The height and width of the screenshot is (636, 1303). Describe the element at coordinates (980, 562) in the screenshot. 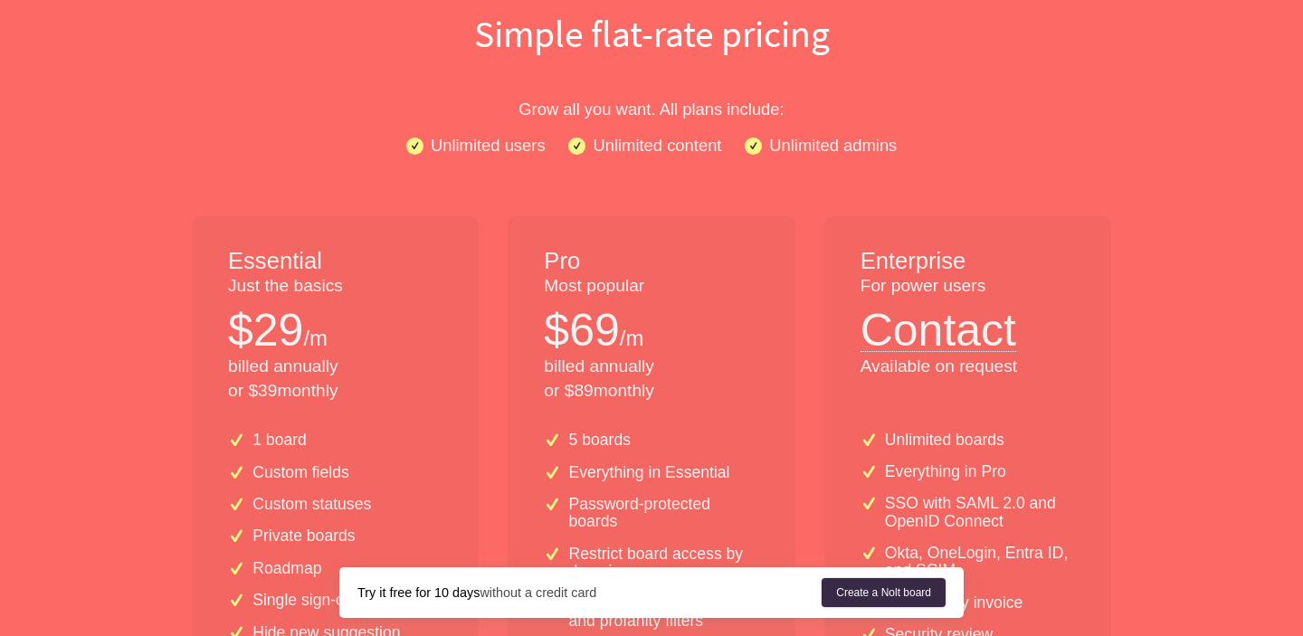

I see `p: Okta, OneLogin, Entra ID, and SCIM` at that location.